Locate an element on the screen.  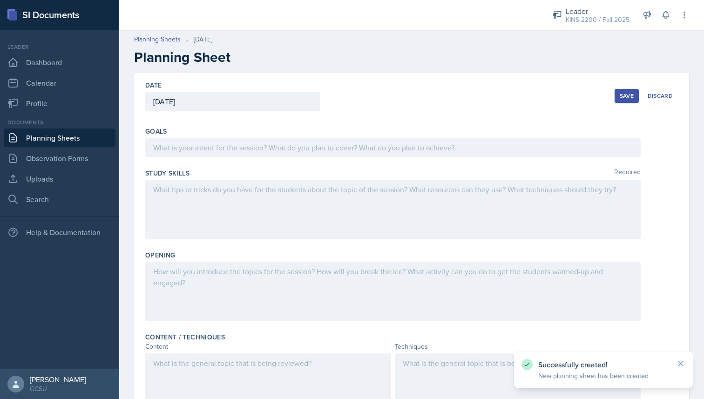
div: Techniques is located at coordinates (518, 347).